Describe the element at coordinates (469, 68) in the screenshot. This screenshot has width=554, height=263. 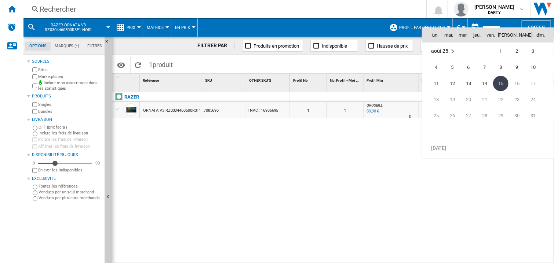
I see `span: 6` at that location.